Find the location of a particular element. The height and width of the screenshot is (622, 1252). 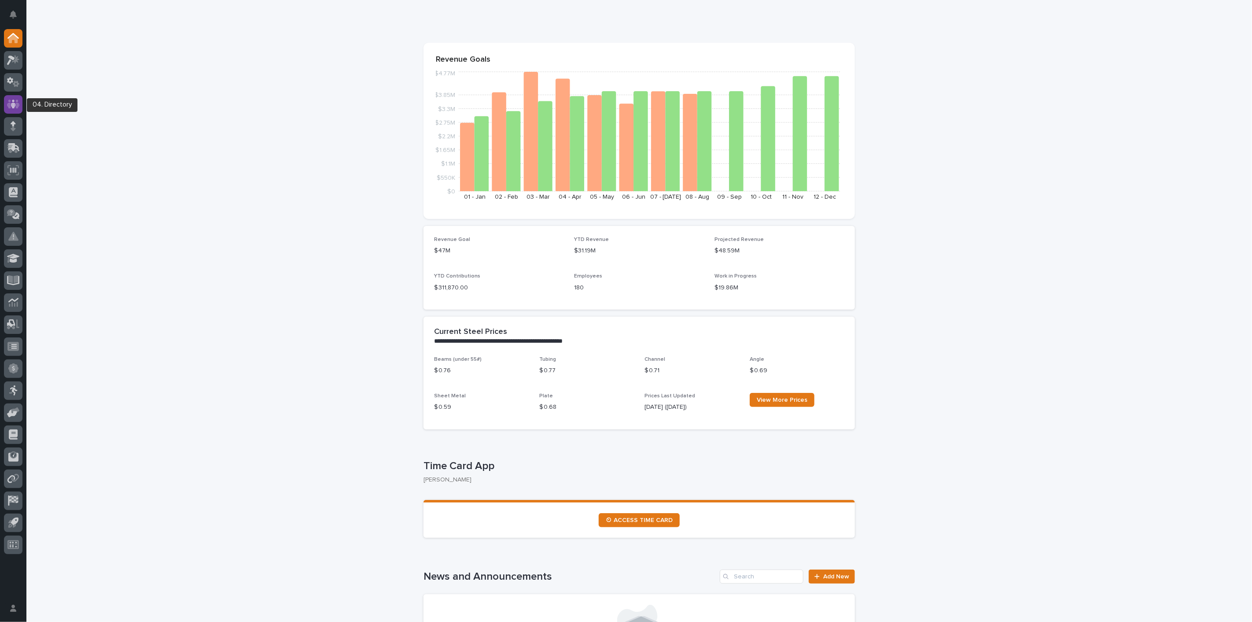

span: Revenue Goal is located at coordinates (452, 239).